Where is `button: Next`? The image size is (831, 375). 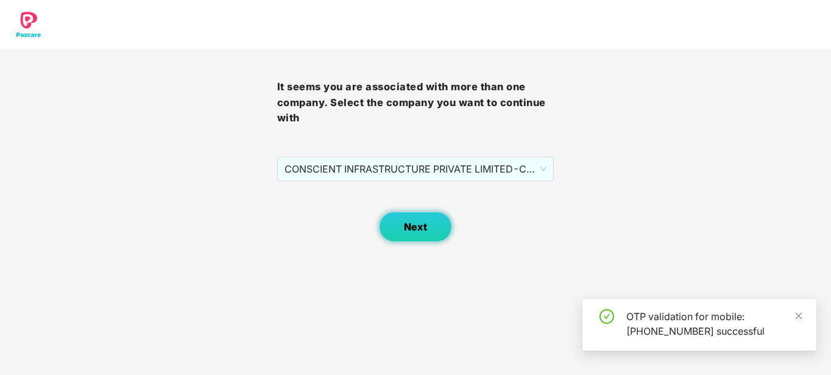 button: Next is located at coordinates (415, 227).